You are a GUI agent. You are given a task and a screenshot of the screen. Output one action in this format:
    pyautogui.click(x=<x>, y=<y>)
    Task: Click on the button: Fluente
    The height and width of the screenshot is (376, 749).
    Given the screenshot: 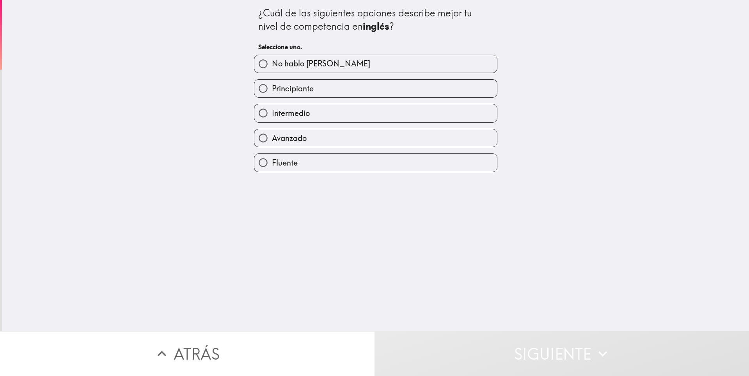 What is the action you would take?
    pyautogui.click(x=376, y=162)
    